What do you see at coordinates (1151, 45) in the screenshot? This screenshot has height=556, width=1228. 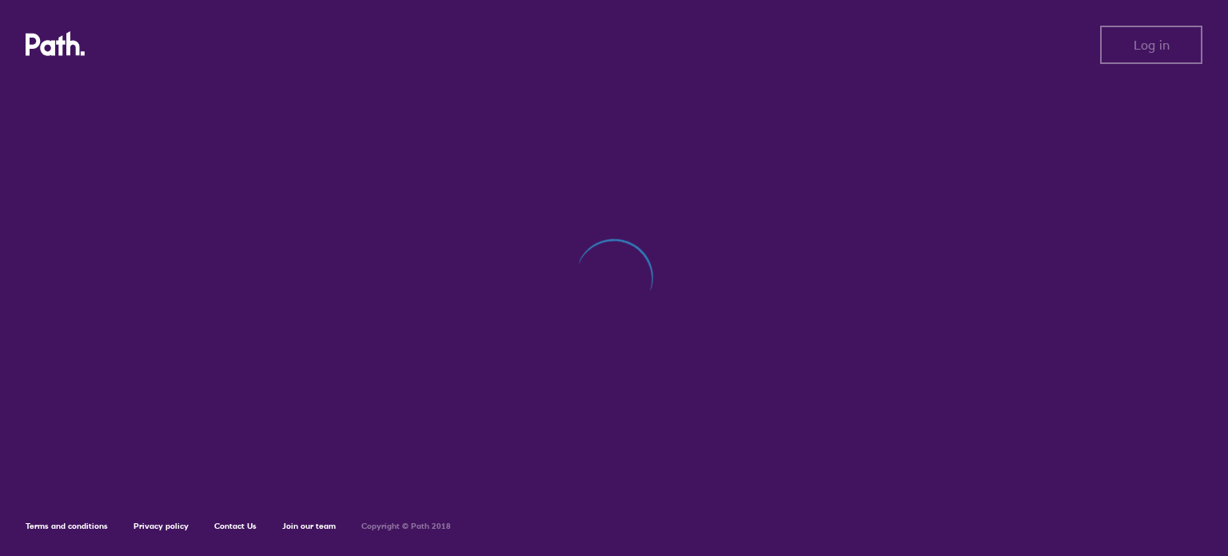 I see `span: Log in` at bounding box center [1151, 45].